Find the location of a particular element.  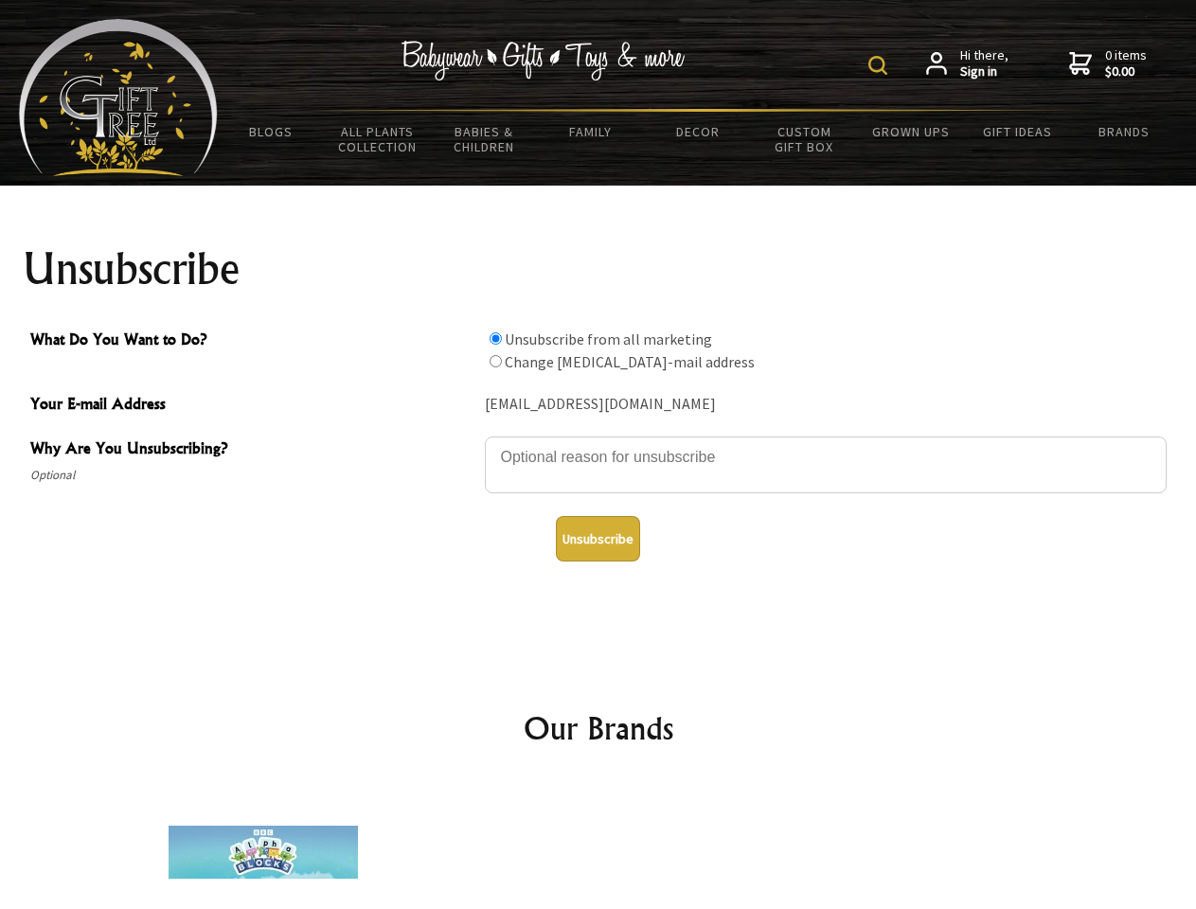

h1: Unsubscribe is located at coordinates (599, 269).